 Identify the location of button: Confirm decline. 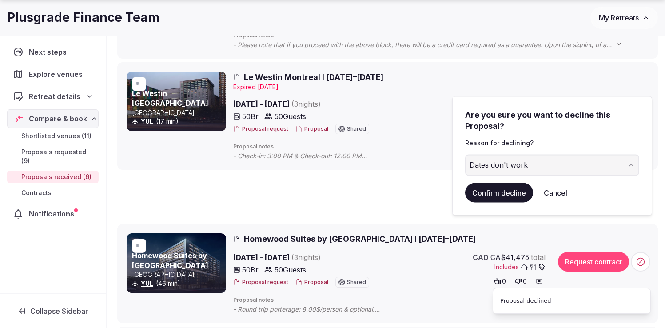
(499, 192).